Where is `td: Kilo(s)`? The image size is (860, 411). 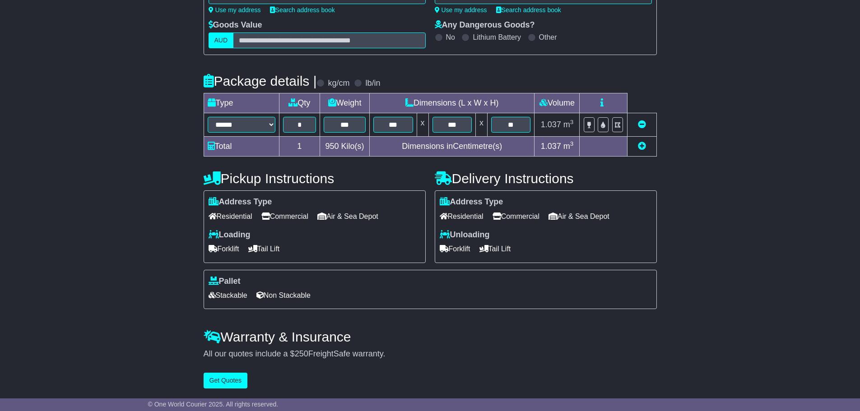
td: Kilo(s) is located at coordinates (345, 147).